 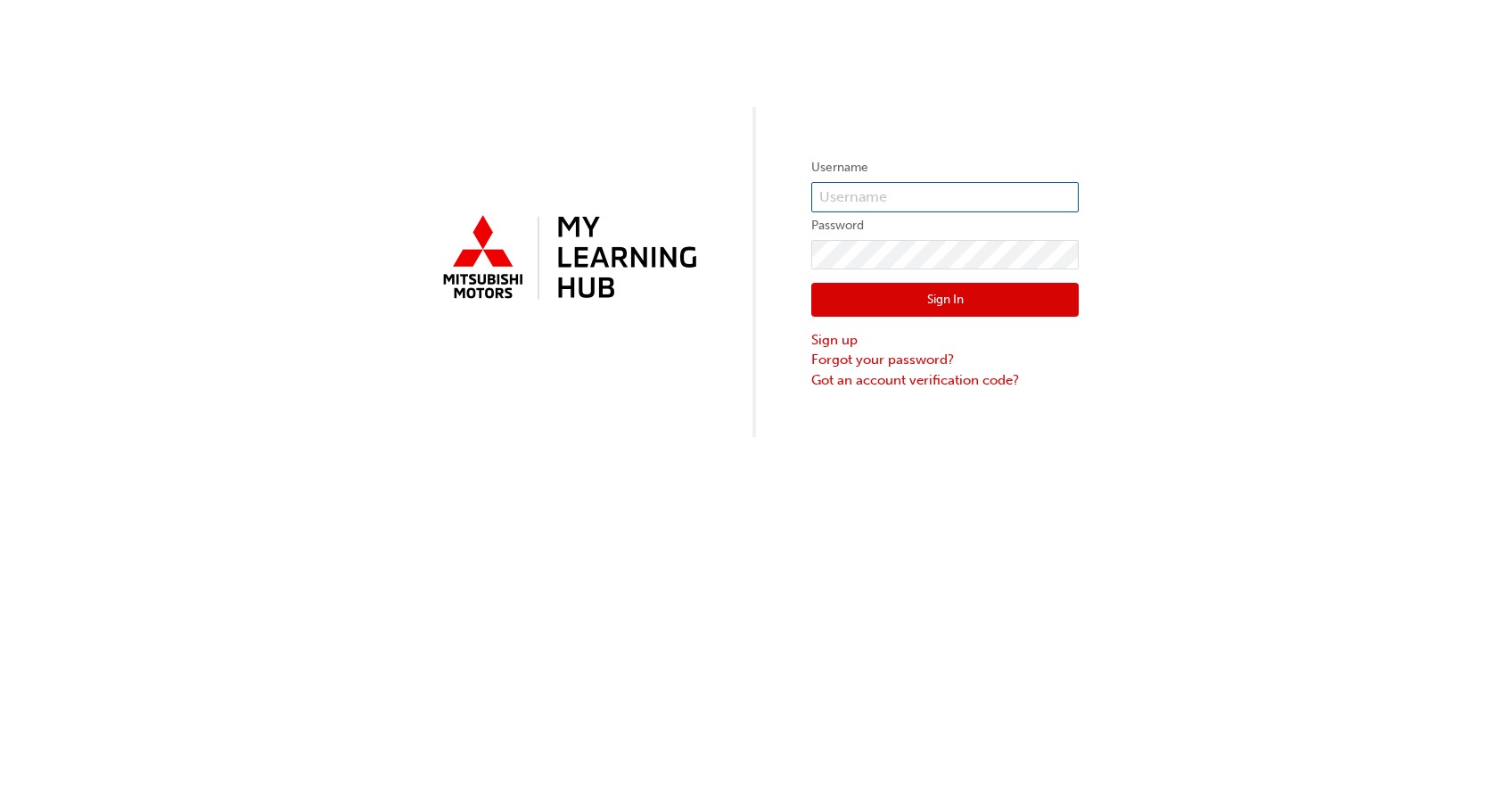 What do you see at coordinates (945, 226) in the screenshot?
I see `label: Password` at bounding box center [945, 226].